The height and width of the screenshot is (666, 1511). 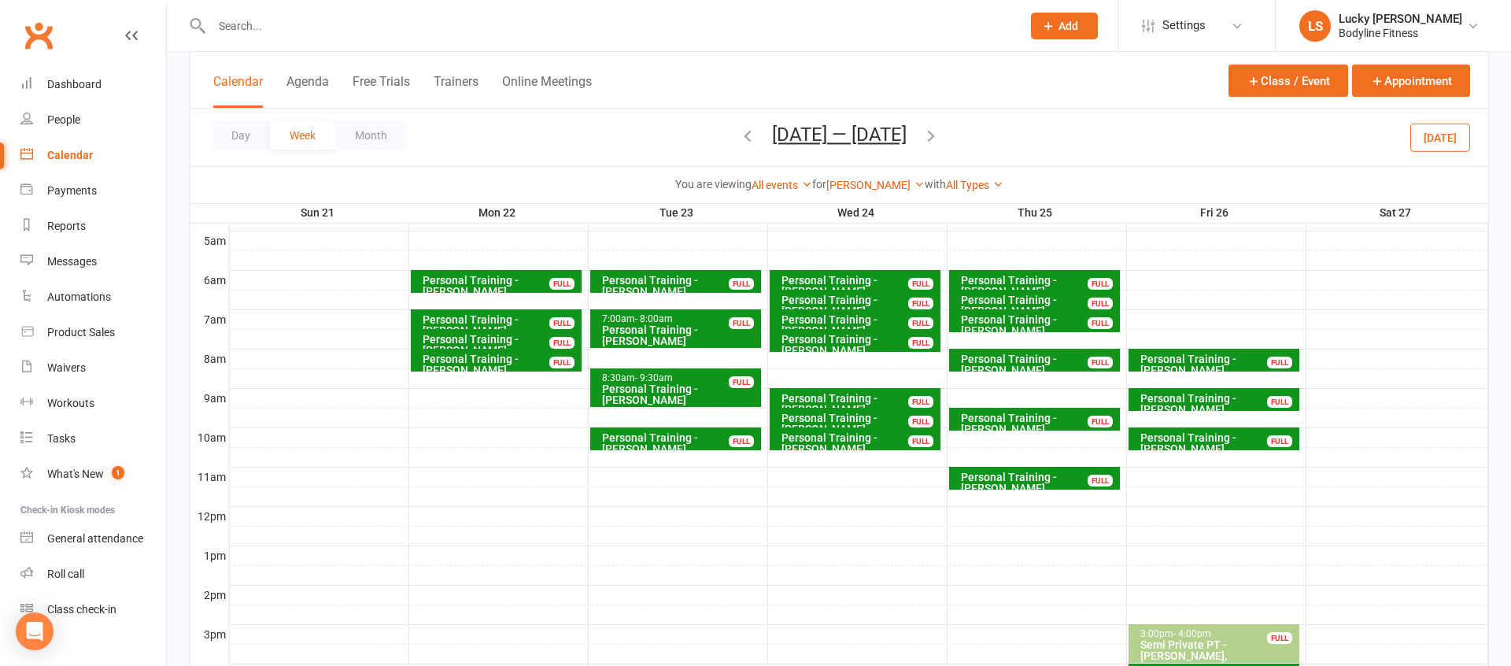 I want to click on span: - 4:00pm, so click(x=1192, y=634).